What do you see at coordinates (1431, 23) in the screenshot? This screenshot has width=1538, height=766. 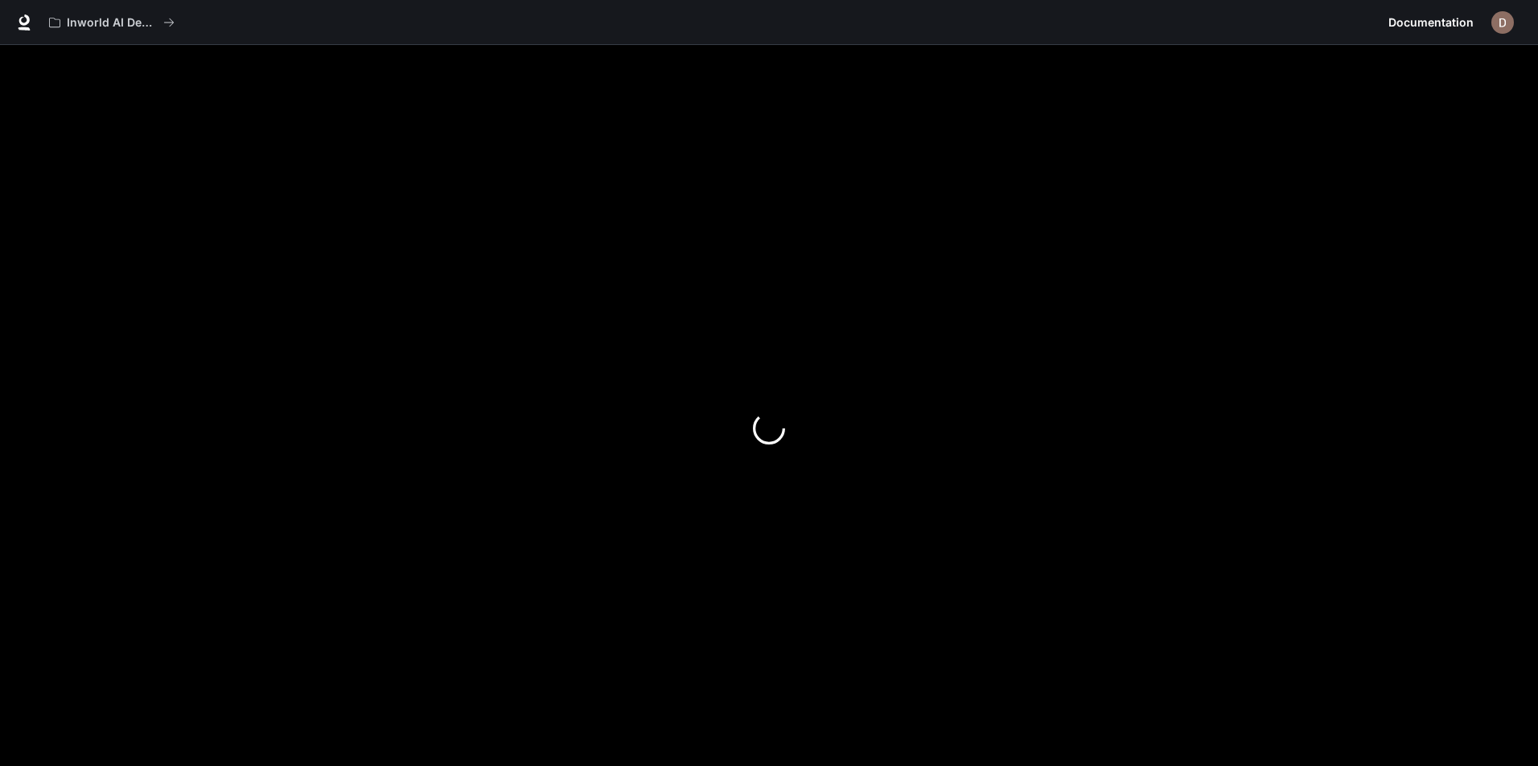 I see `a: Documentation` at bounding box center [1431, 23].